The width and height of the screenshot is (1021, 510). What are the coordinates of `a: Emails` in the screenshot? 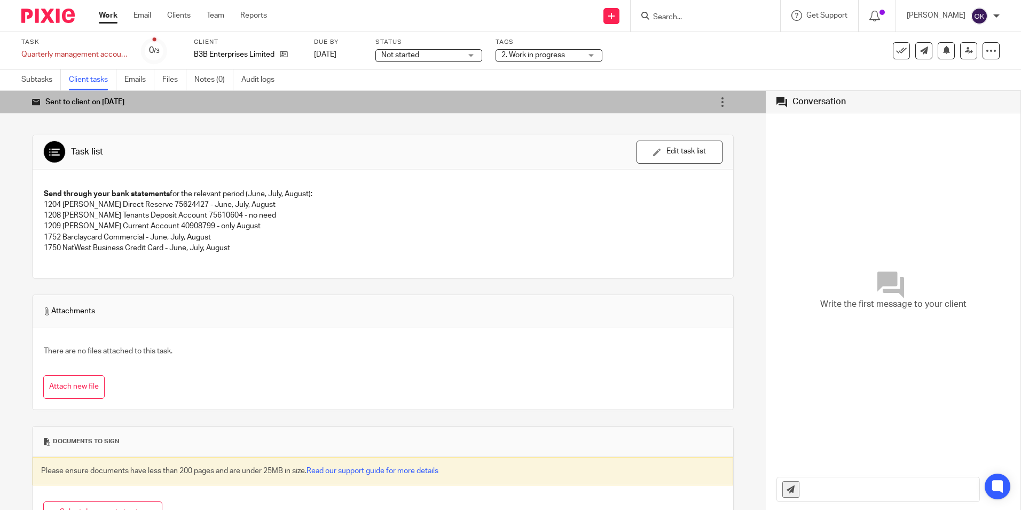 It's located at (139, 80).